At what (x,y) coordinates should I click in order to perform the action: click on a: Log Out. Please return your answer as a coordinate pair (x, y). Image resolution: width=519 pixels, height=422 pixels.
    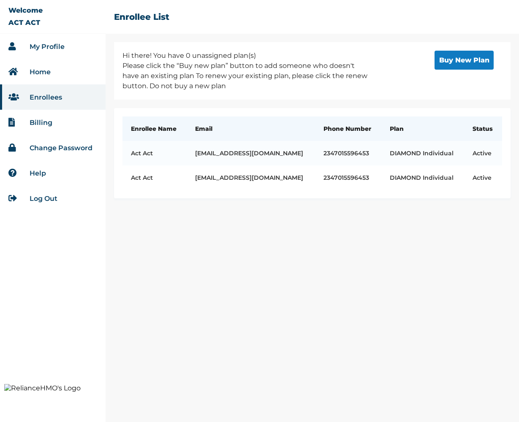
    Looking at the image, I should click on (44, 199).